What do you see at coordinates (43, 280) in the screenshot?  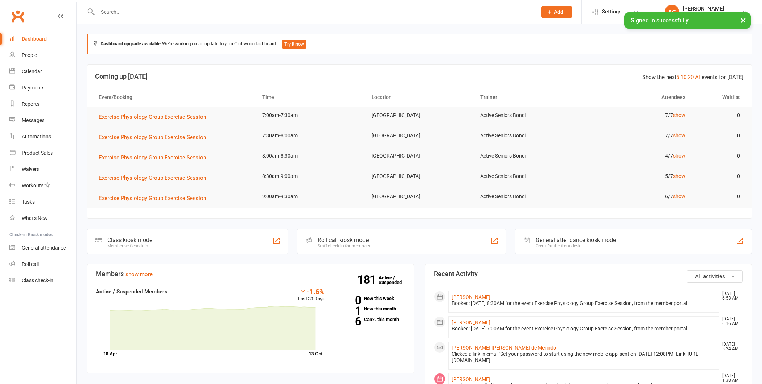 I see `a: Class kiosk mode` at bounding box center [43, 280].